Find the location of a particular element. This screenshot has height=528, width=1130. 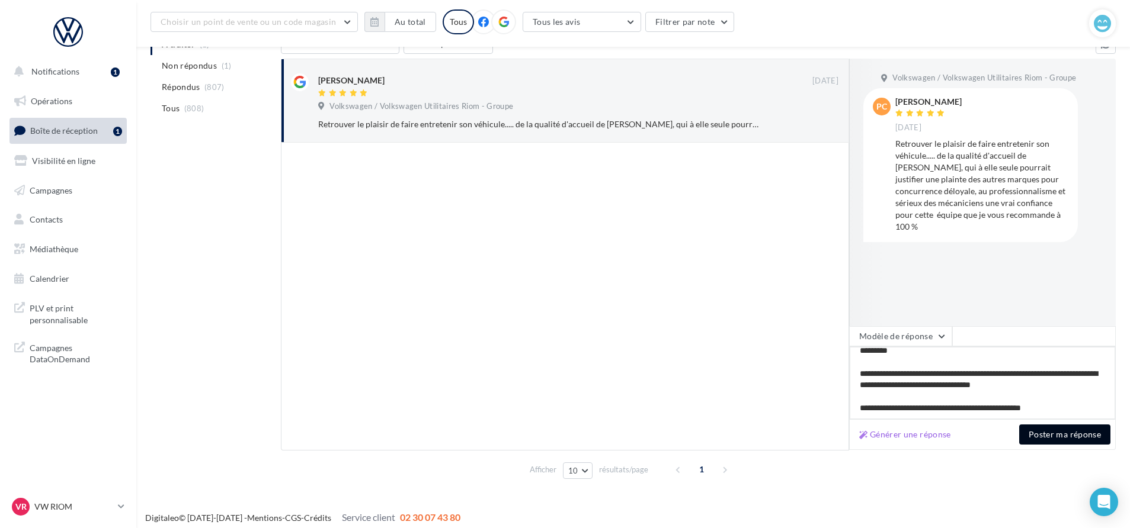

a: Digitaleo is located at coordinates (162, 518).